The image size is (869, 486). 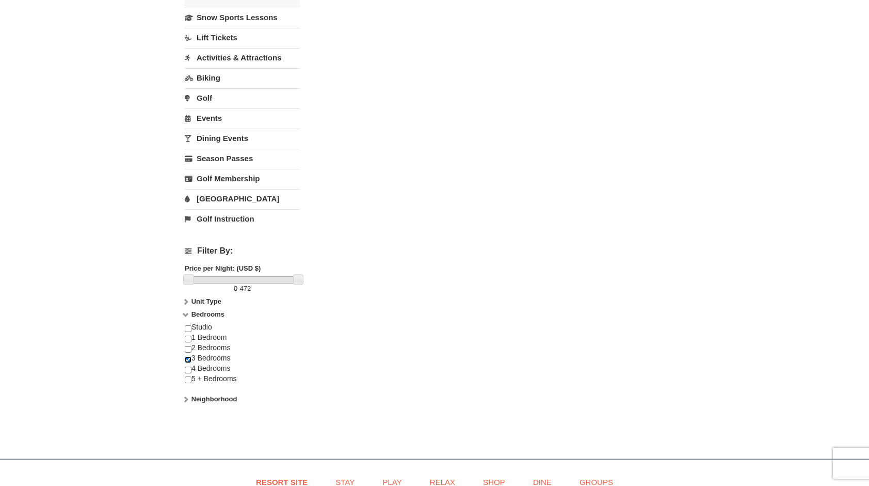 What do you see at coordinates (235, 288) in the screenshot?
I see `span: 0` at bounding box center [235, 288].